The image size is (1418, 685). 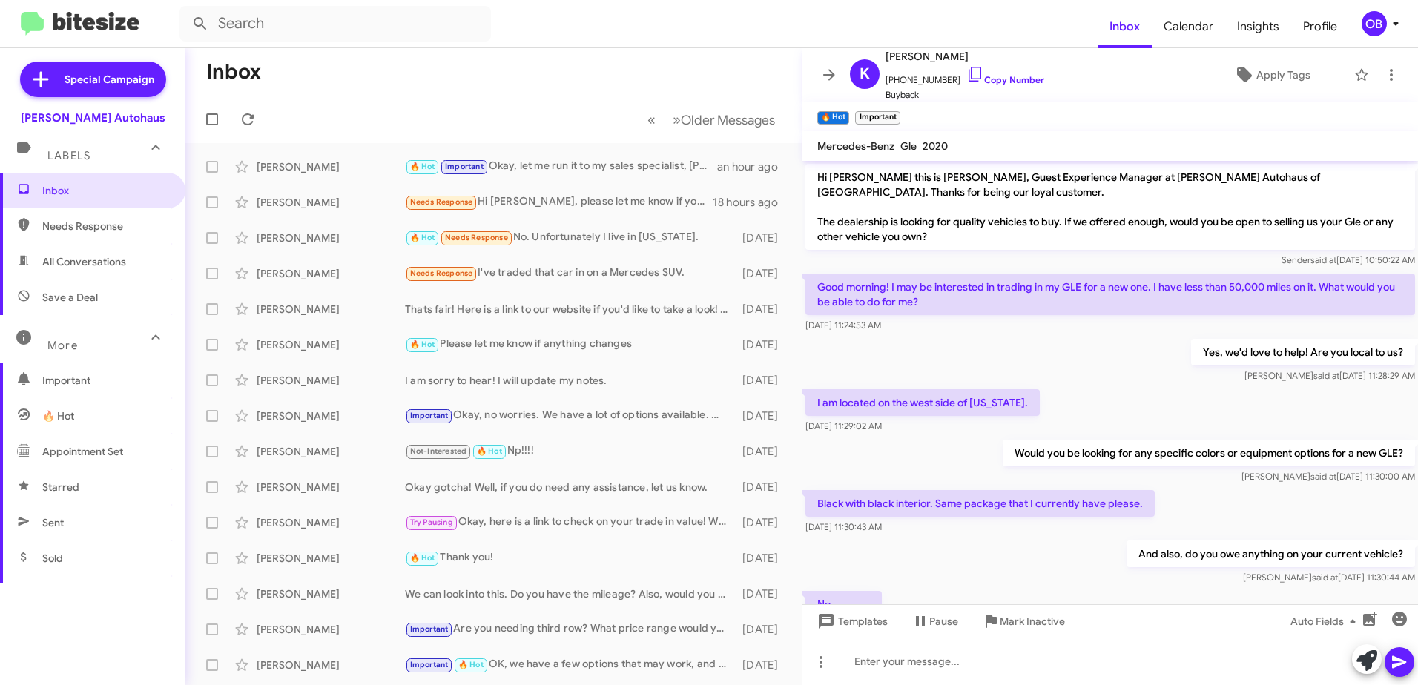 I want to click on span: Try Pausing, so click(x=431, y=522).